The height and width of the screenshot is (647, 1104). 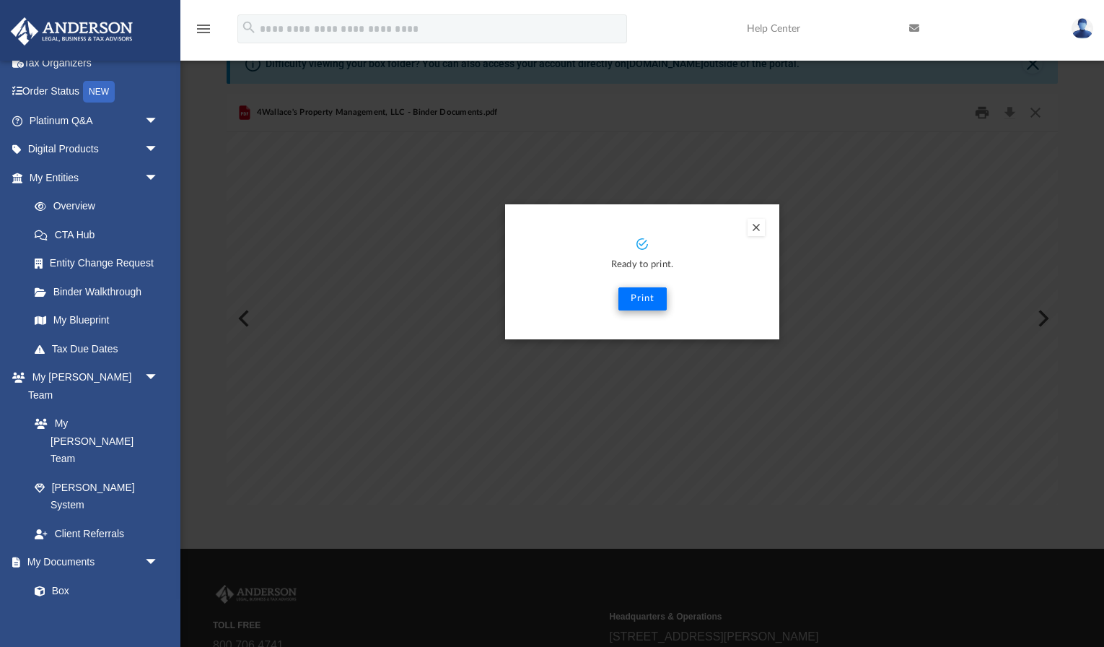 I want to click on a: Tax Due Dates, so click(x=100, y=349).